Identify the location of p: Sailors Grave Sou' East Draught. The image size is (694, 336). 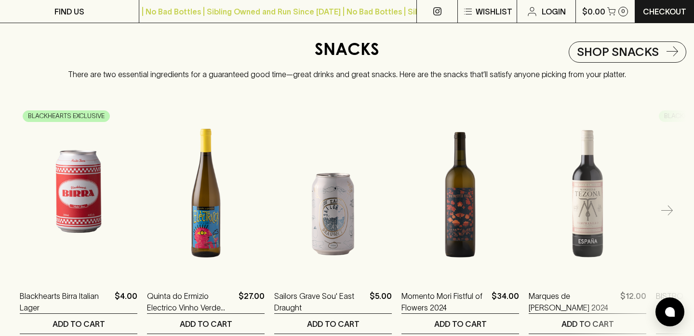
(320, 302).